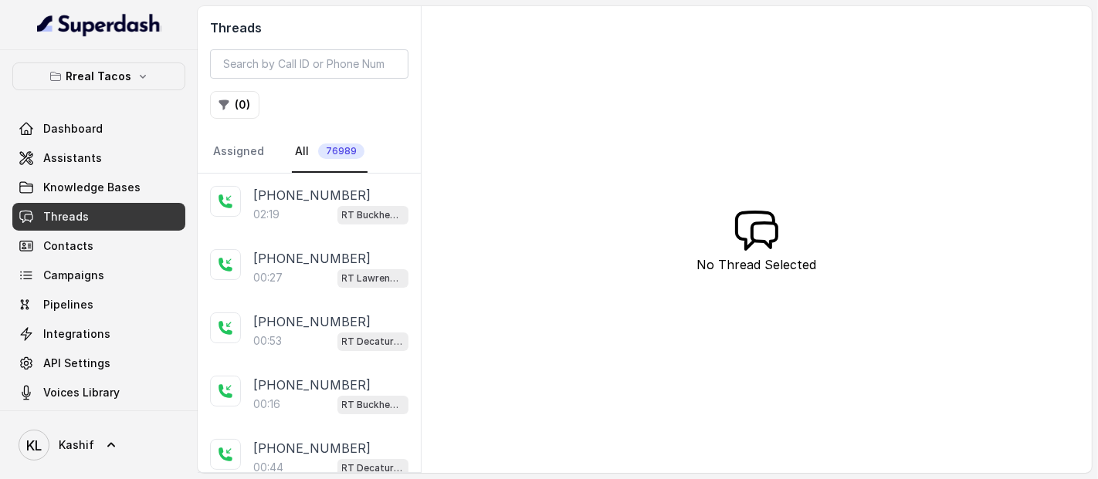 This screenshot has height=479, width=1098. What do you see at coordinates (76, 364) in the screenshot?
I see `span: API Settings` at bounding box center [76, 364].